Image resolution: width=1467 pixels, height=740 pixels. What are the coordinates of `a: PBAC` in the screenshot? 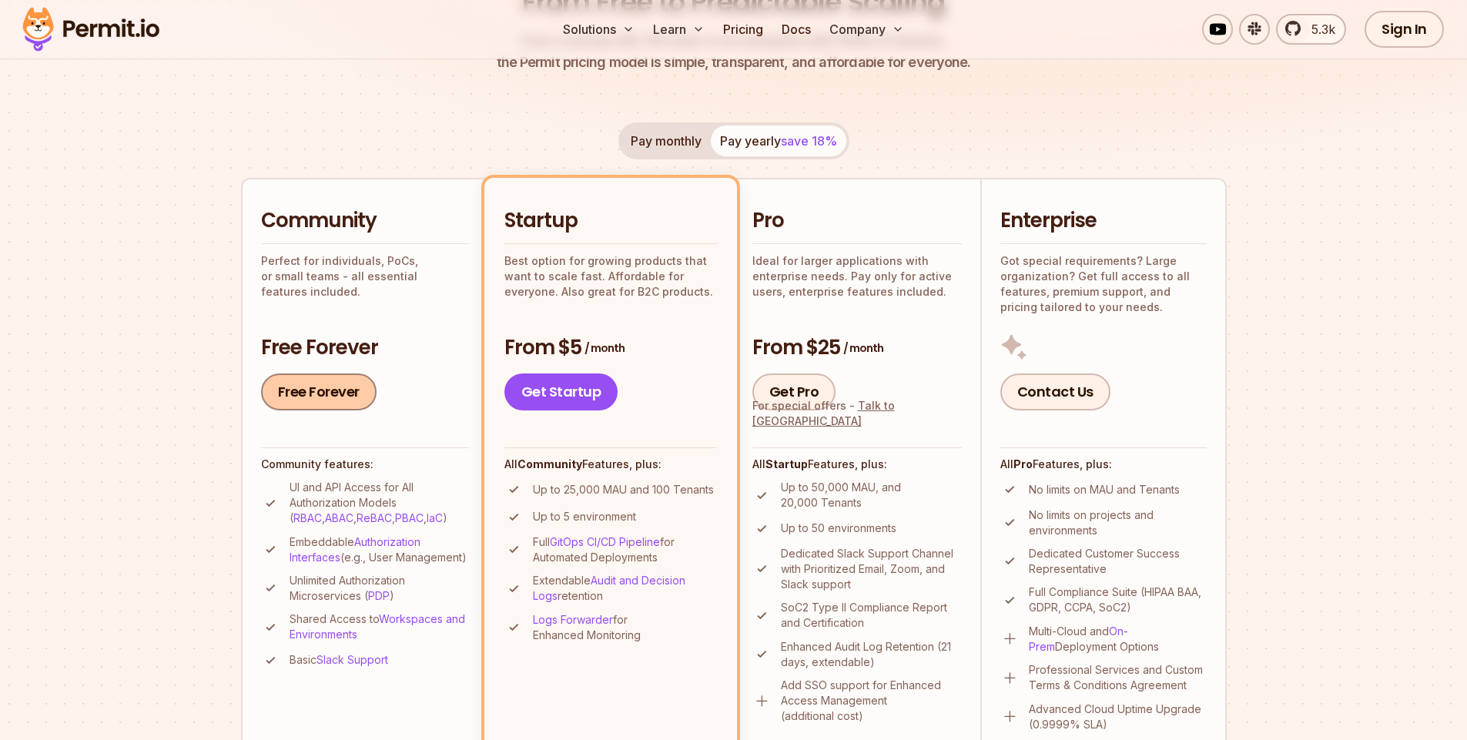 It's located at (409, 518).